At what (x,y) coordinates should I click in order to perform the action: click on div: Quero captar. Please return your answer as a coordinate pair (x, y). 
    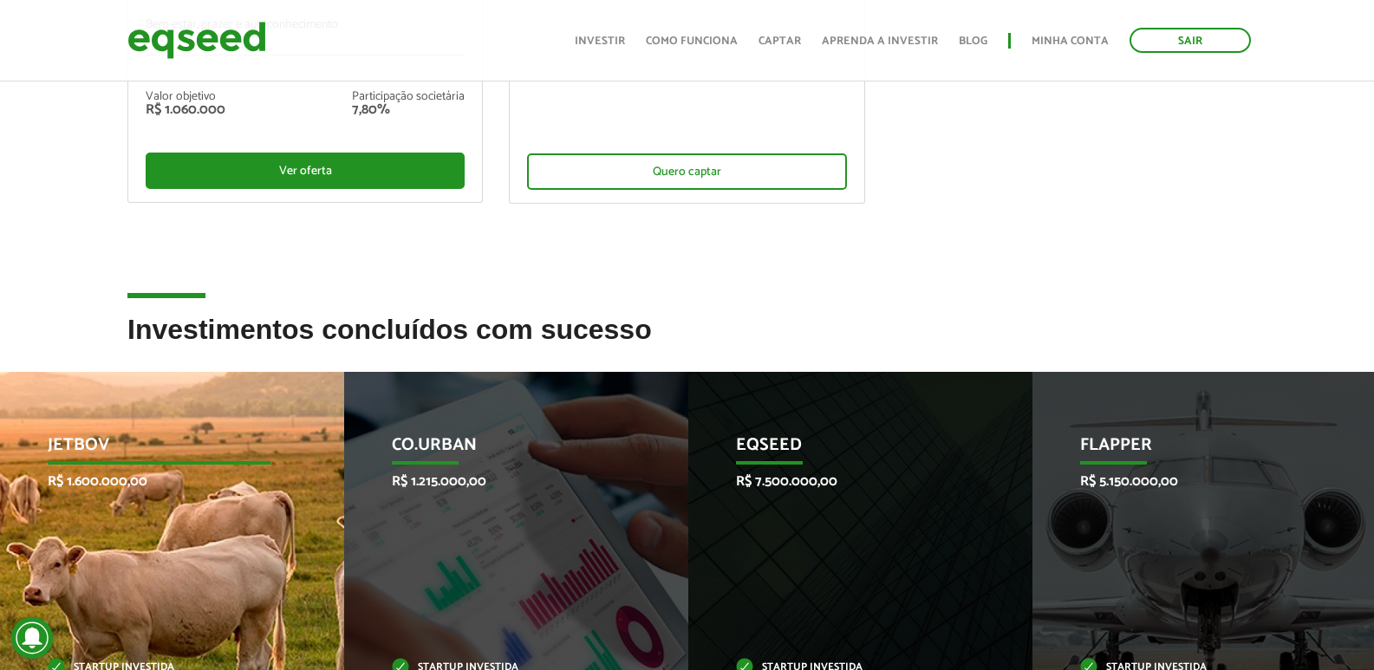
    Looking at the image, I should click on (686, 172).